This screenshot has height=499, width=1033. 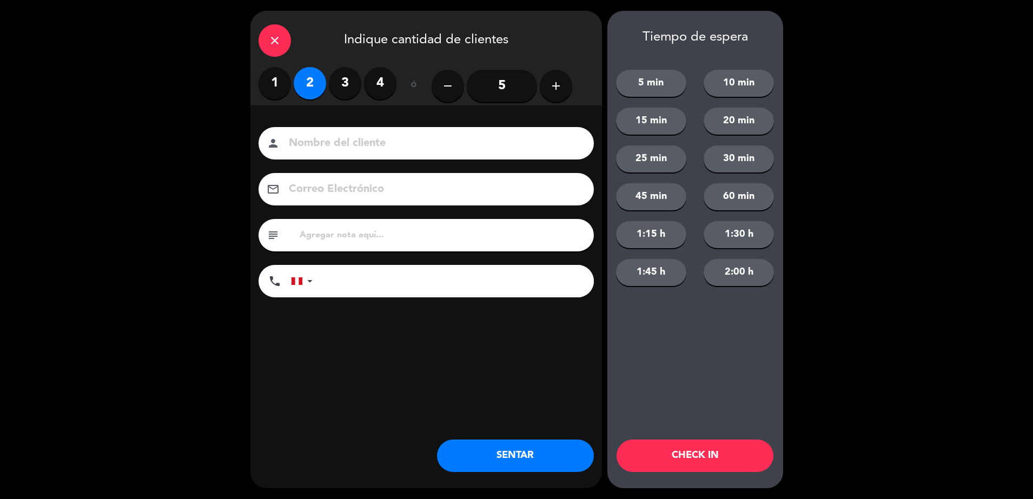 I want to click on button: 45 min, so click(x=651, y=197).